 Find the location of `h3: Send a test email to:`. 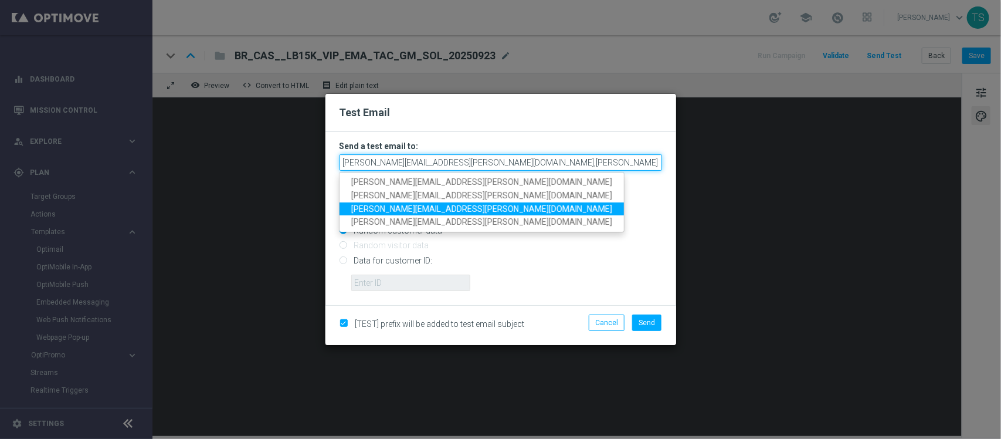

h3: Send a test email to: is located at coordinates (501, 146).